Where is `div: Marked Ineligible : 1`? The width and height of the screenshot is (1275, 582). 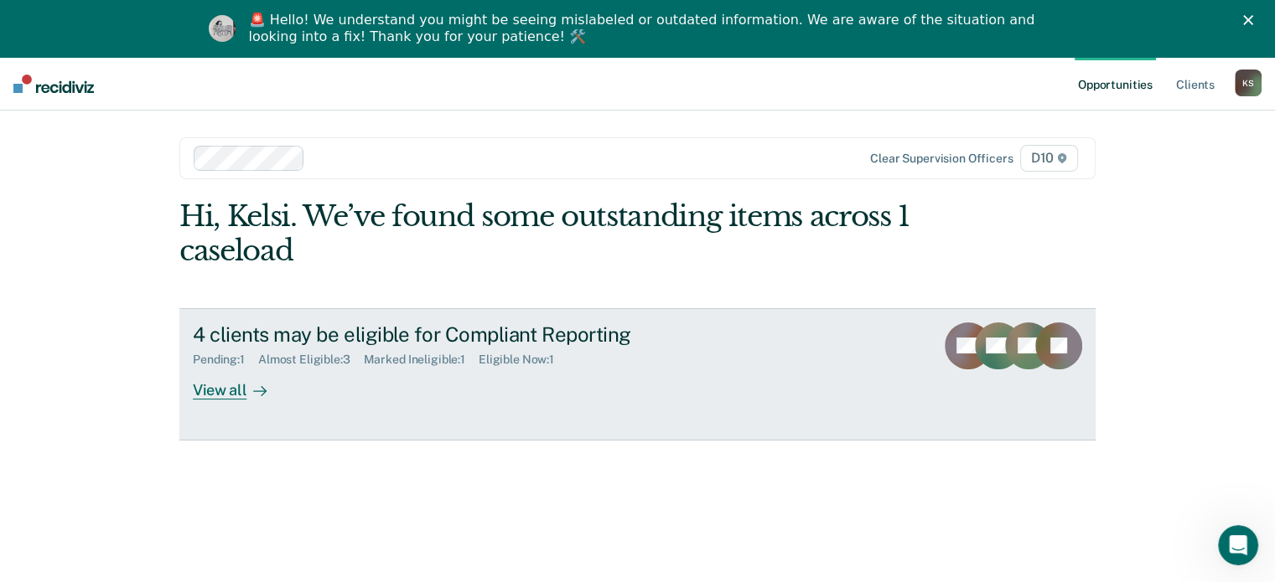 div: Marked Ineligible : 1 is located at coordinates (421, 360).